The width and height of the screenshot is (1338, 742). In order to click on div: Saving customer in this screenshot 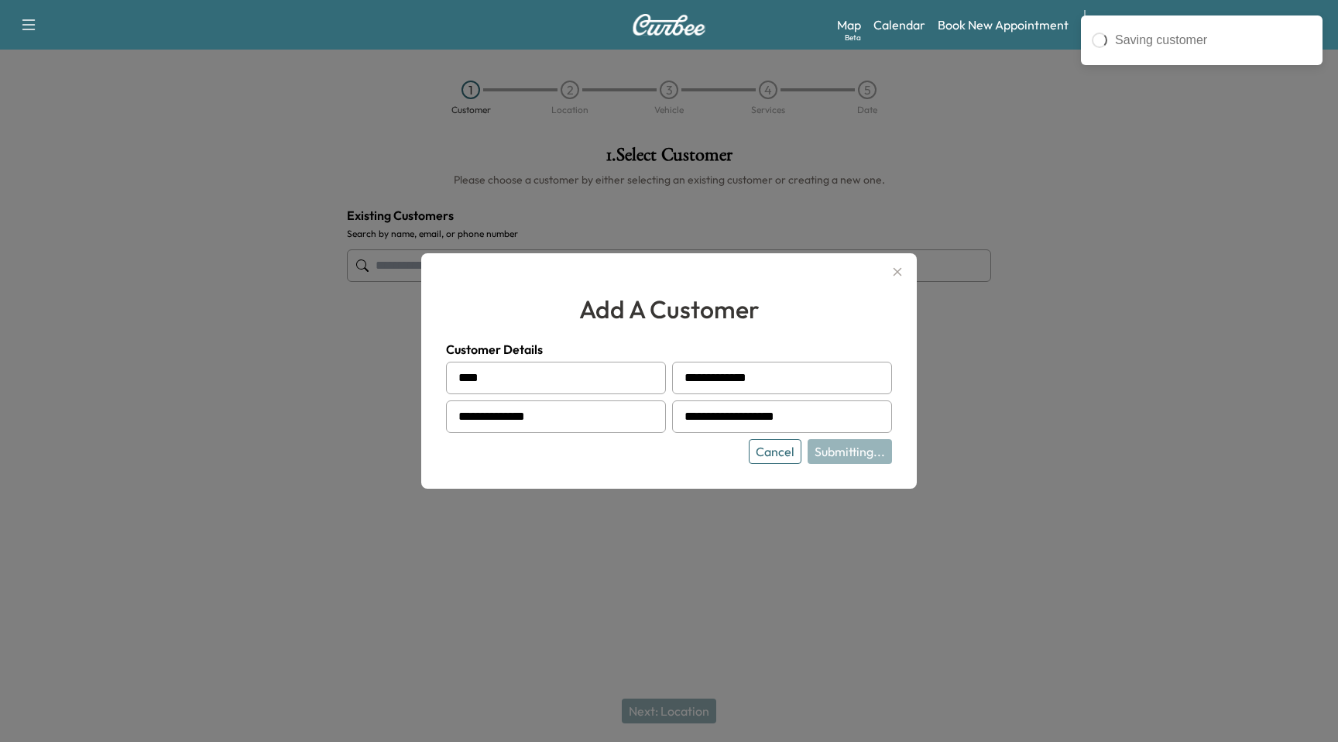, I will do `click(1213, 40)`.